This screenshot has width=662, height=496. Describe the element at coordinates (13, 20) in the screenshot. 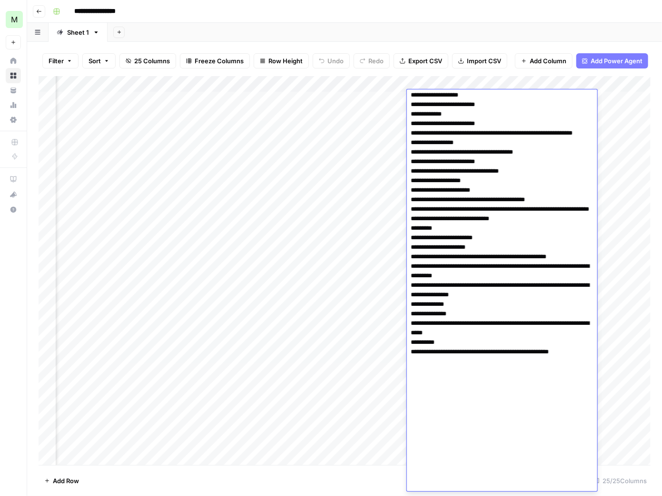

I see `button: Workspace: Mailjet` at that location.